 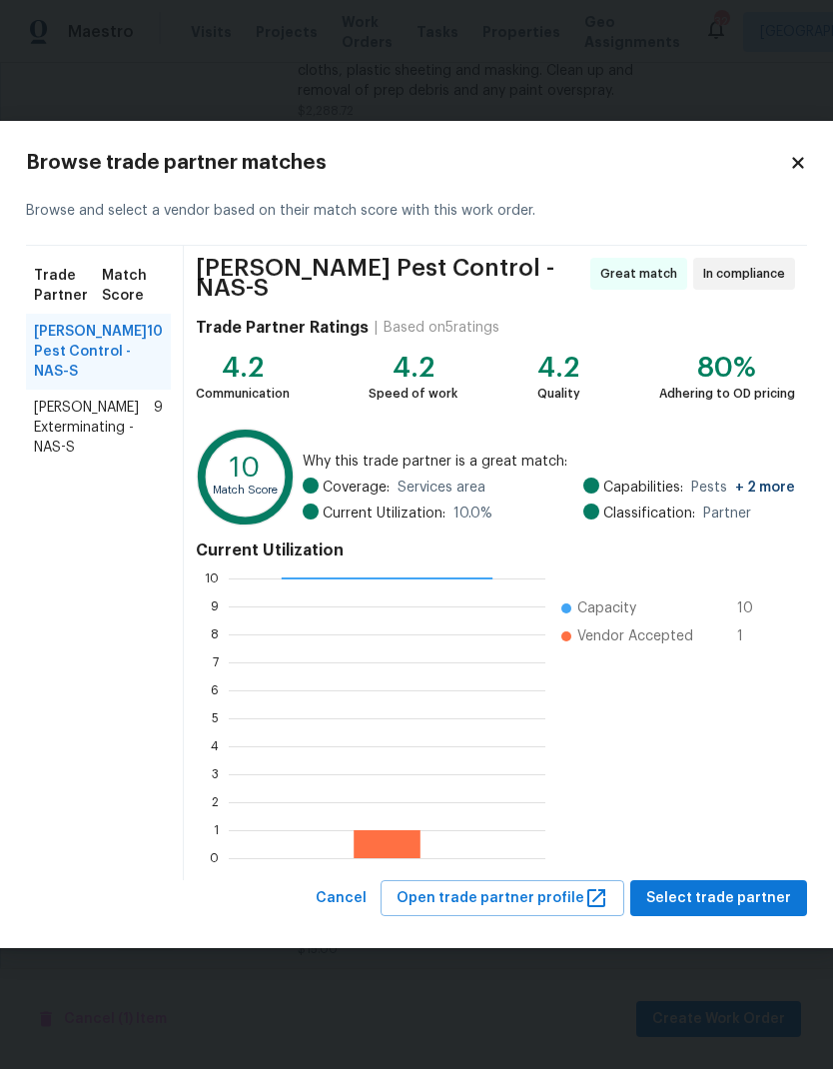 I want to click on h2: Browse trade partner matches, so click(x=408, y=163).